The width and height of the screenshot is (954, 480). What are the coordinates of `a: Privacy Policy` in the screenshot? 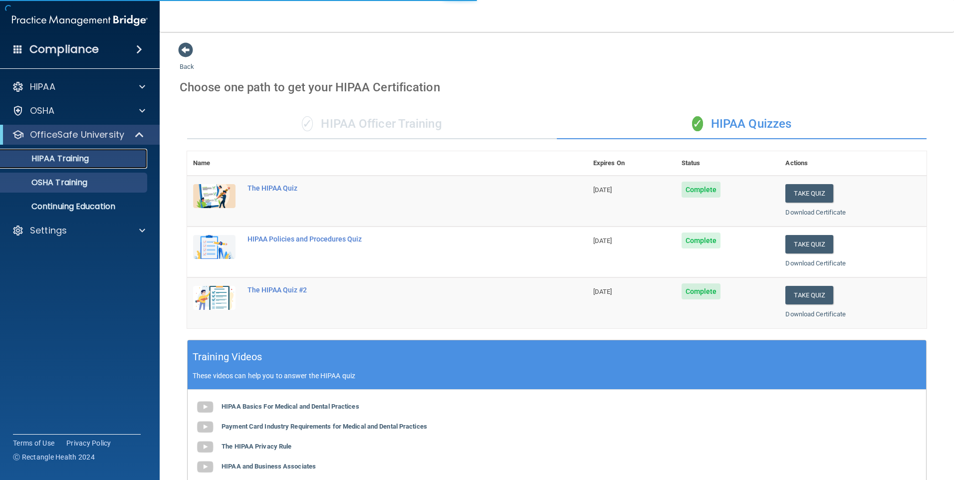 It's located at (89, 443).